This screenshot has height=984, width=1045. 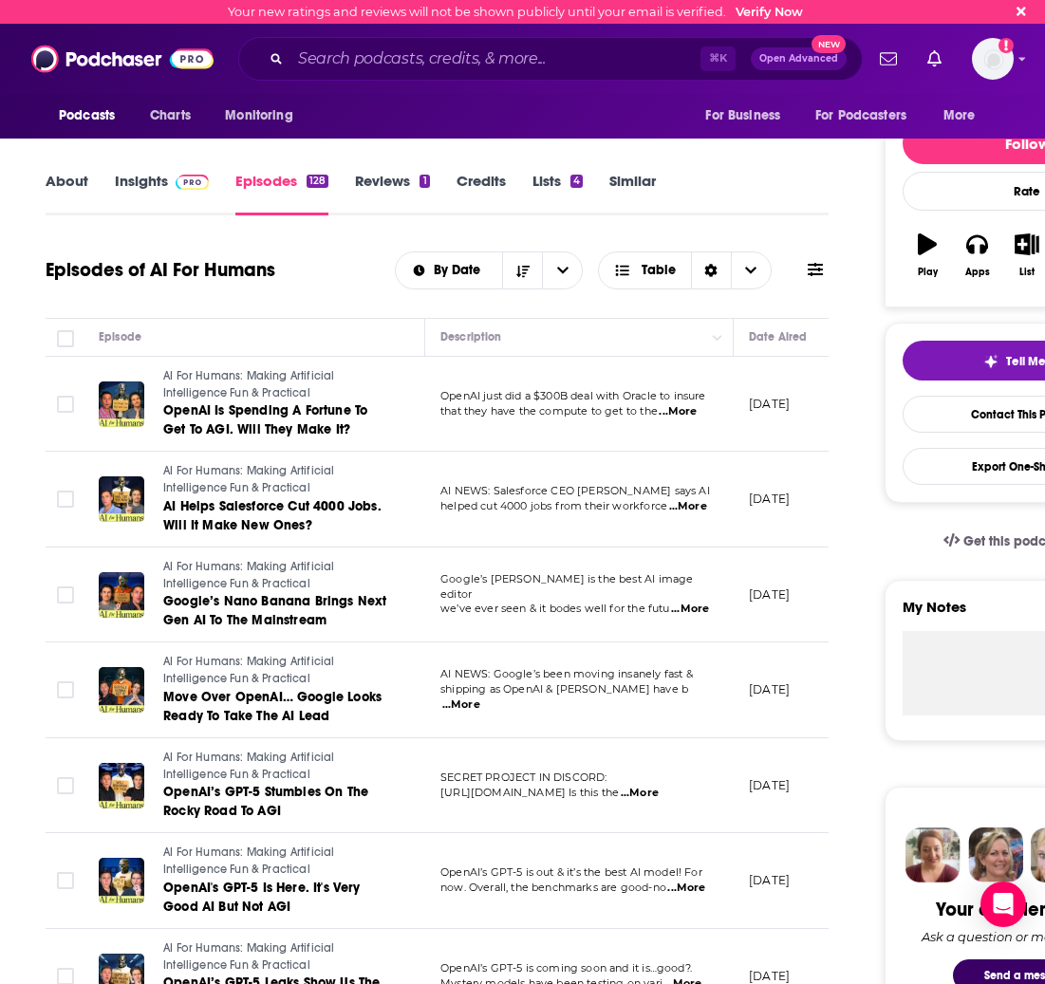 I want to click on span: AI Helps Salesforce Cut 4000 Jobs. Will It Make New Ones?, so click(x=272, y=515).